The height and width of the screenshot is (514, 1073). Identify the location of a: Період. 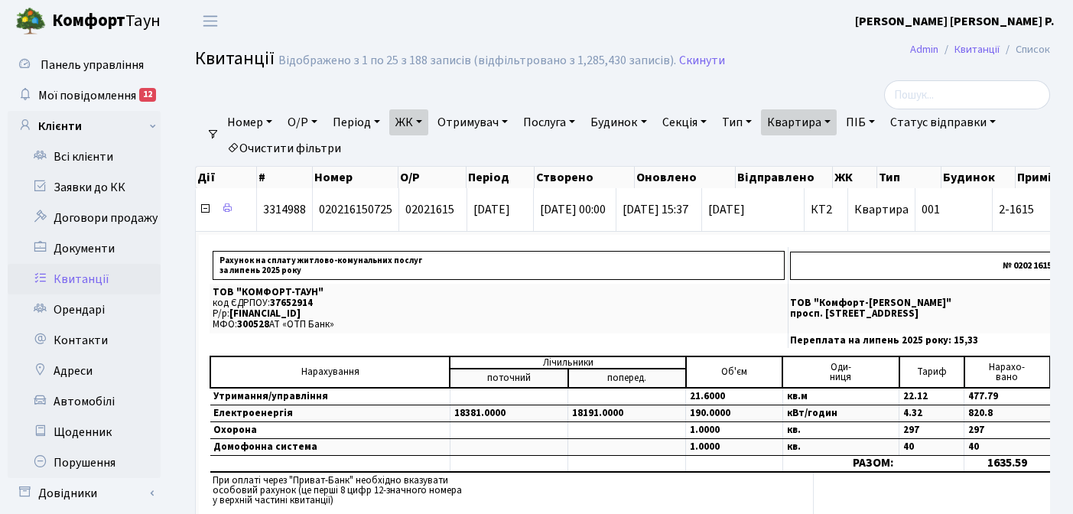
(356, 122).